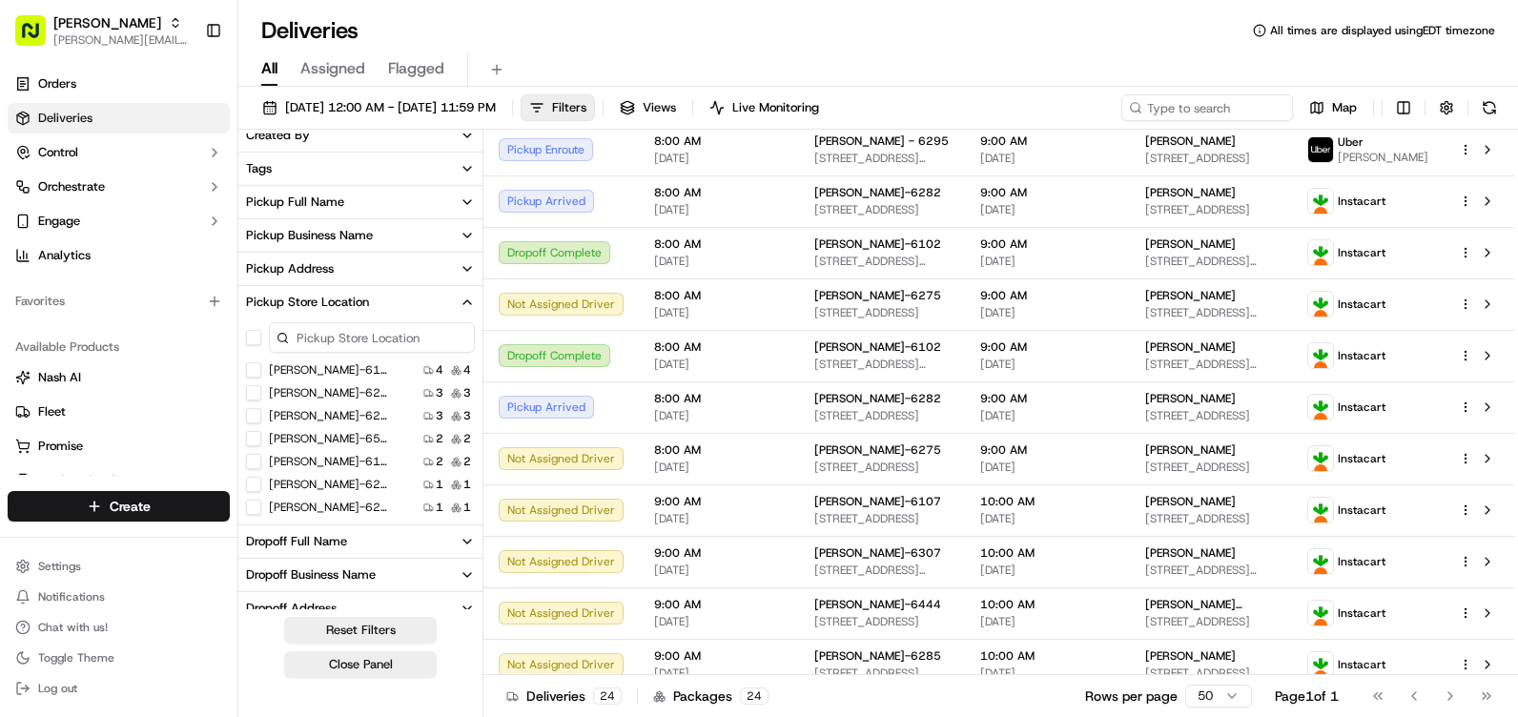 This screenshot has width=1518, height=717. What do you see at coordinates (118, 84) in the screenshot?
I see `a: Orders` at bounding box center [118, 84].